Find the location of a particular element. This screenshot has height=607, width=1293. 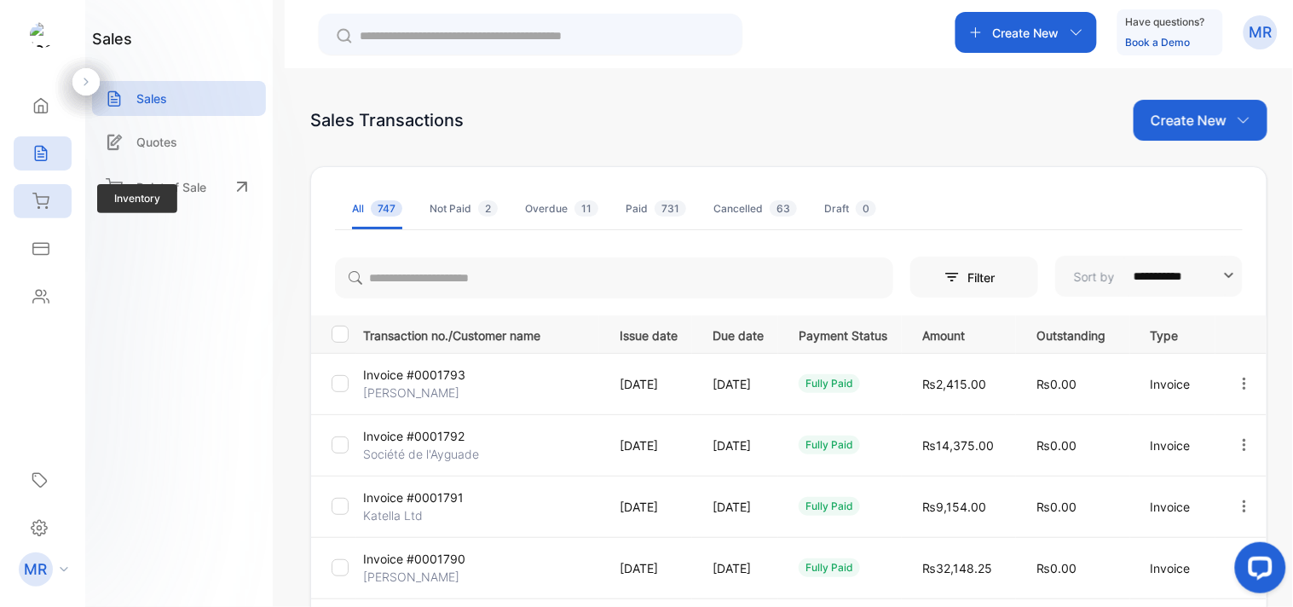

button: Sort by is located at coordinates (1149, 276).